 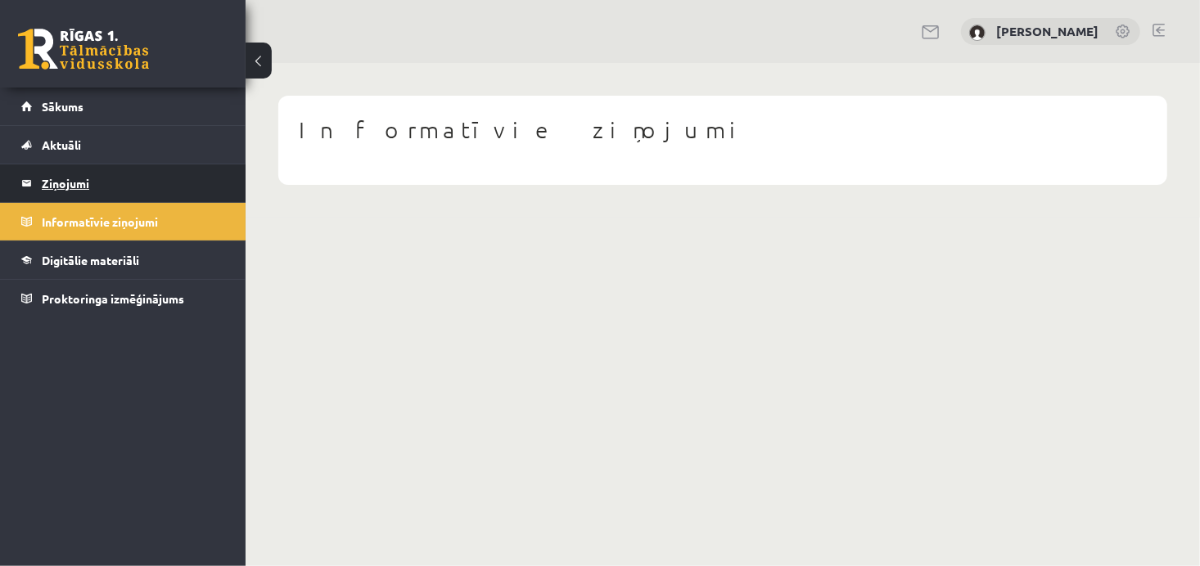 What do you see at coordinates (113, 299) in the screenshot?
I see `span: Proktoringa izmēģinājums` at bounding box center [113, 299].